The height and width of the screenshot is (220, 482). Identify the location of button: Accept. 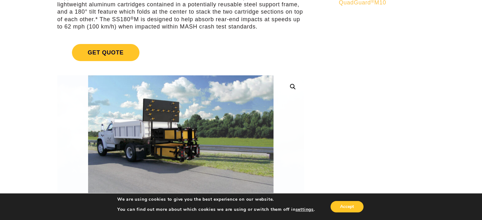
(347, 207).